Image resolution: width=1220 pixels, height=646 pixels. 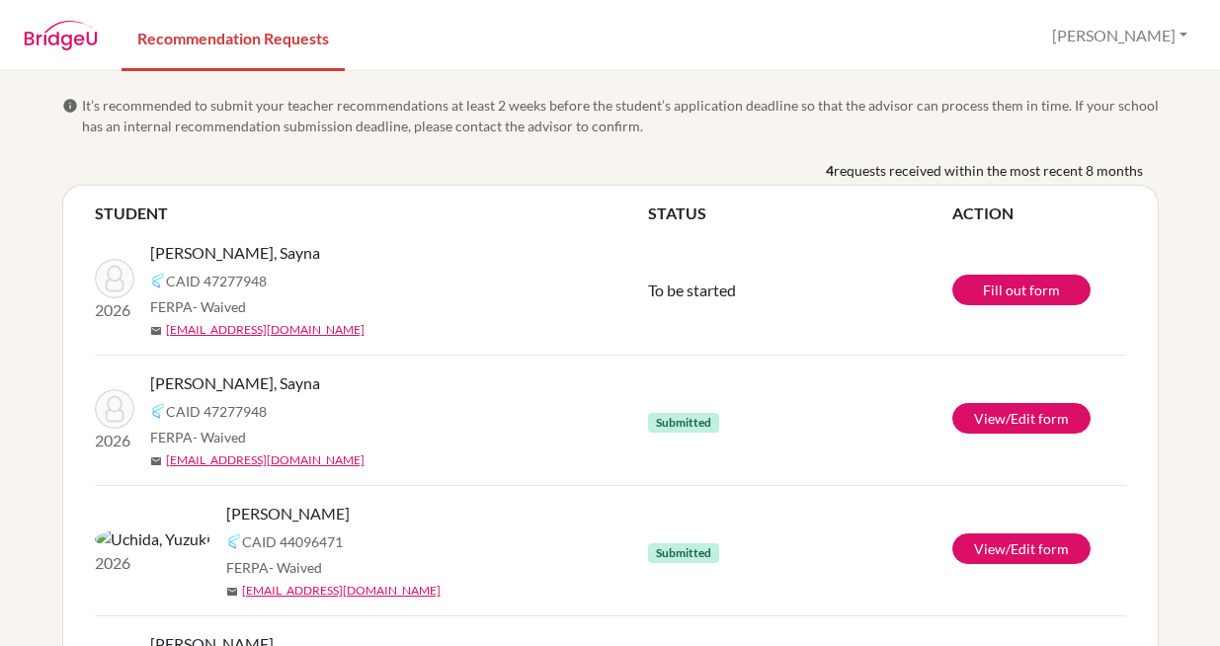 I want to click on a: Recommendation Requests, so click(x=233, y=37).